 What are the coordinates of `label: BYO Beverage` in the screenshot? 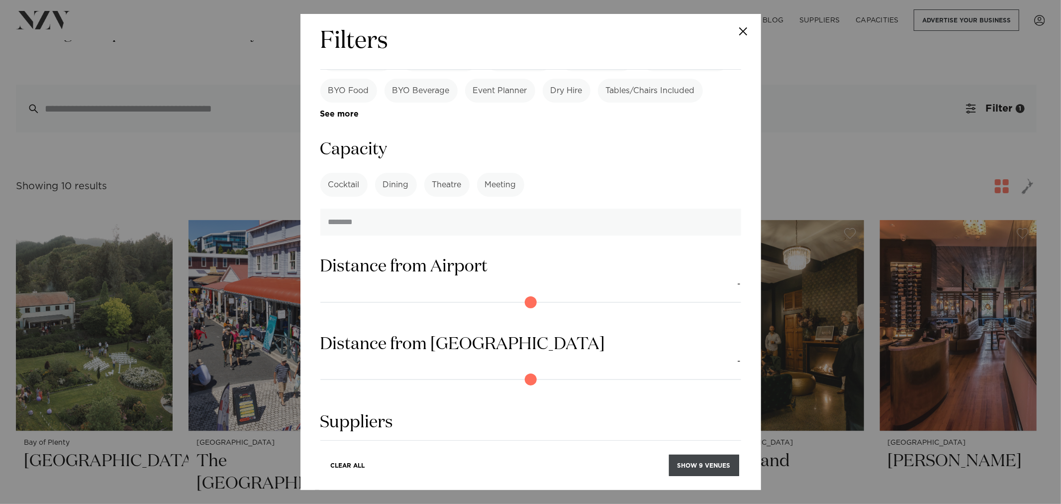 It's located at (421, 91).